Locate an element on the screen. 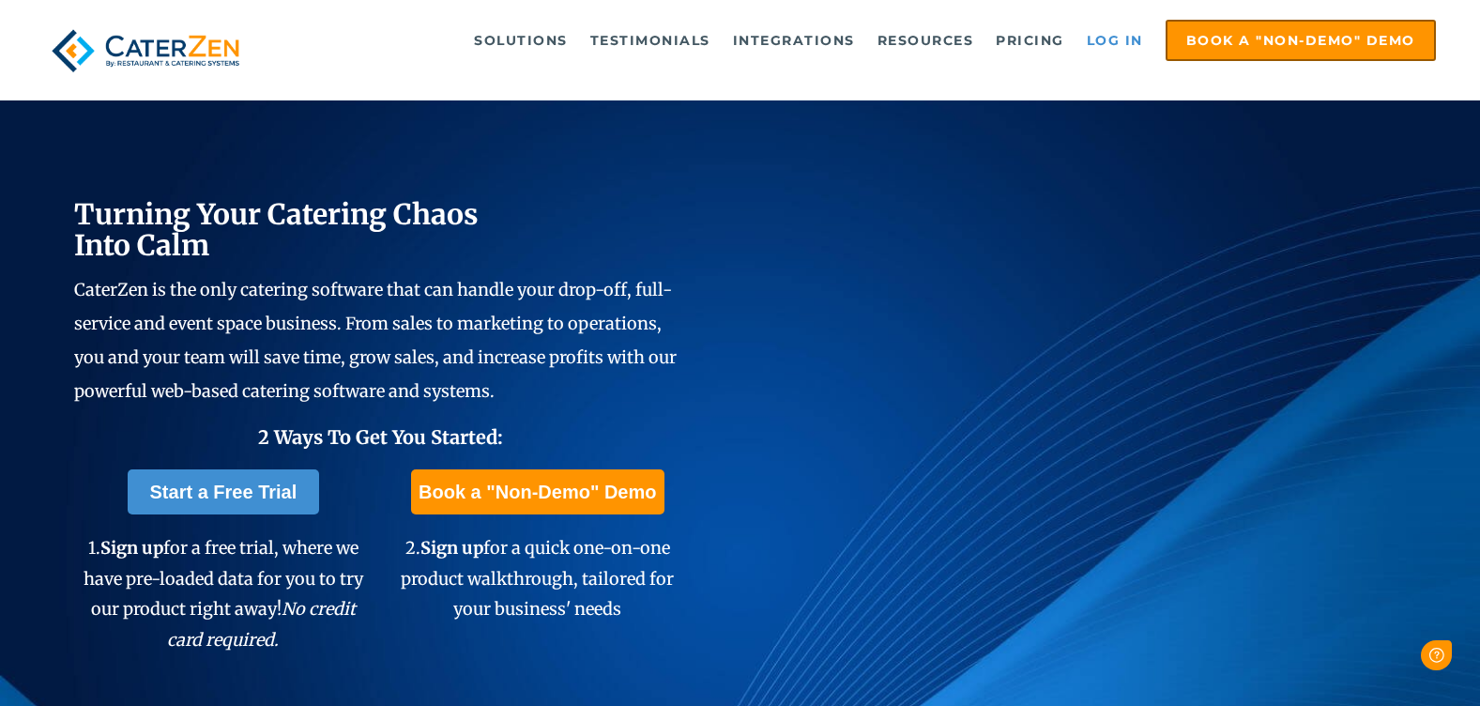 The width and height of the screenshot is (1480, 706). a: Solutions is located at coordinates (521, 40).